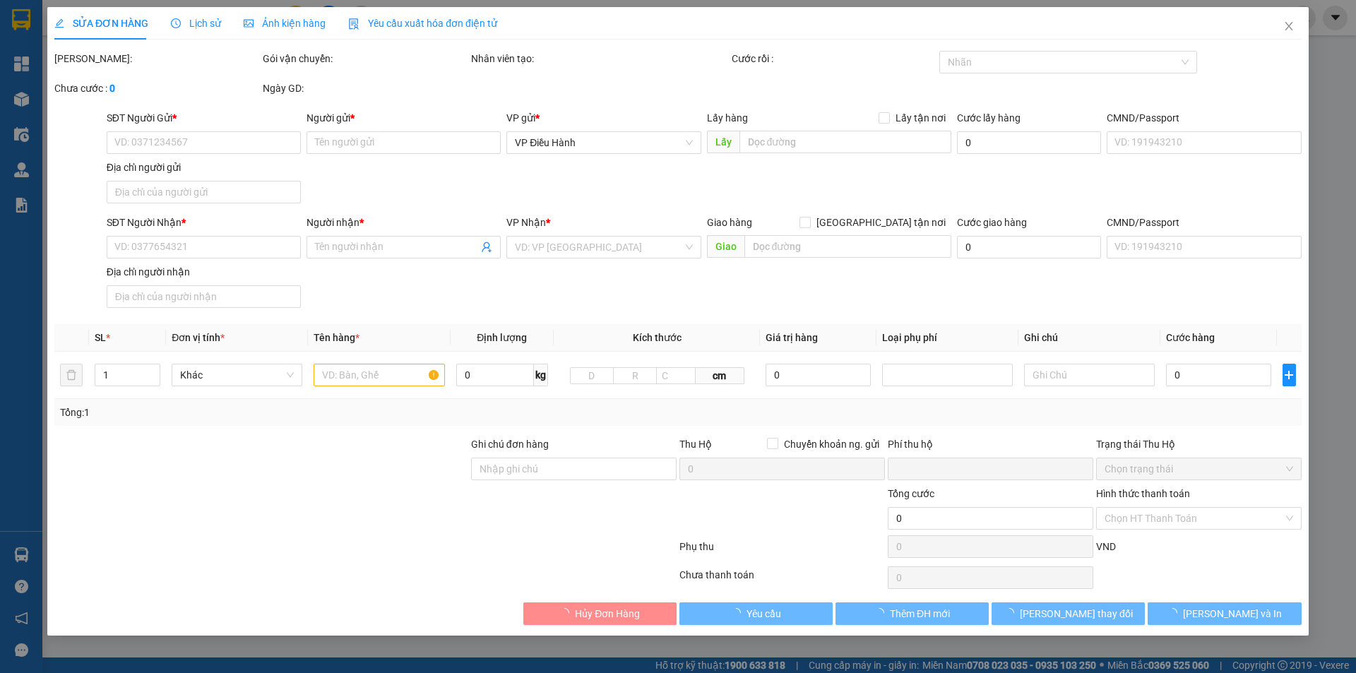 This screenshot has height=673, width=1356. I want to click on span: SỬA ĐƠN HÀNG, so click(101, 23).